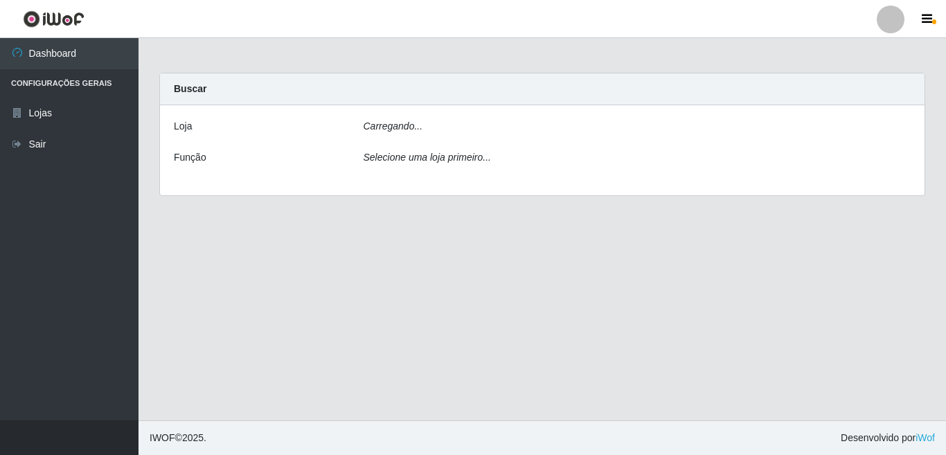 This screenshot has width=946, height=455. What do you see at coordinates (925, 438) in the screenshot?
I see `a: iWof` at bounding box center [925, 438].